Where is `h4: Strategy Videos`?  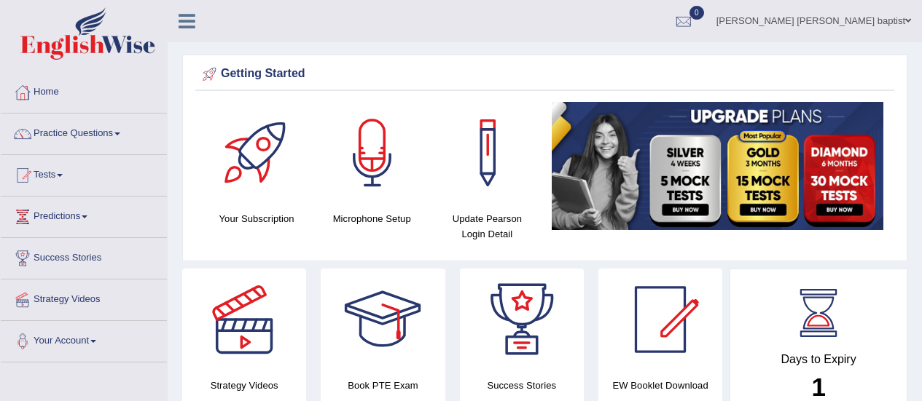
h4: Strategy Videos is located at coordinates (244, 385).